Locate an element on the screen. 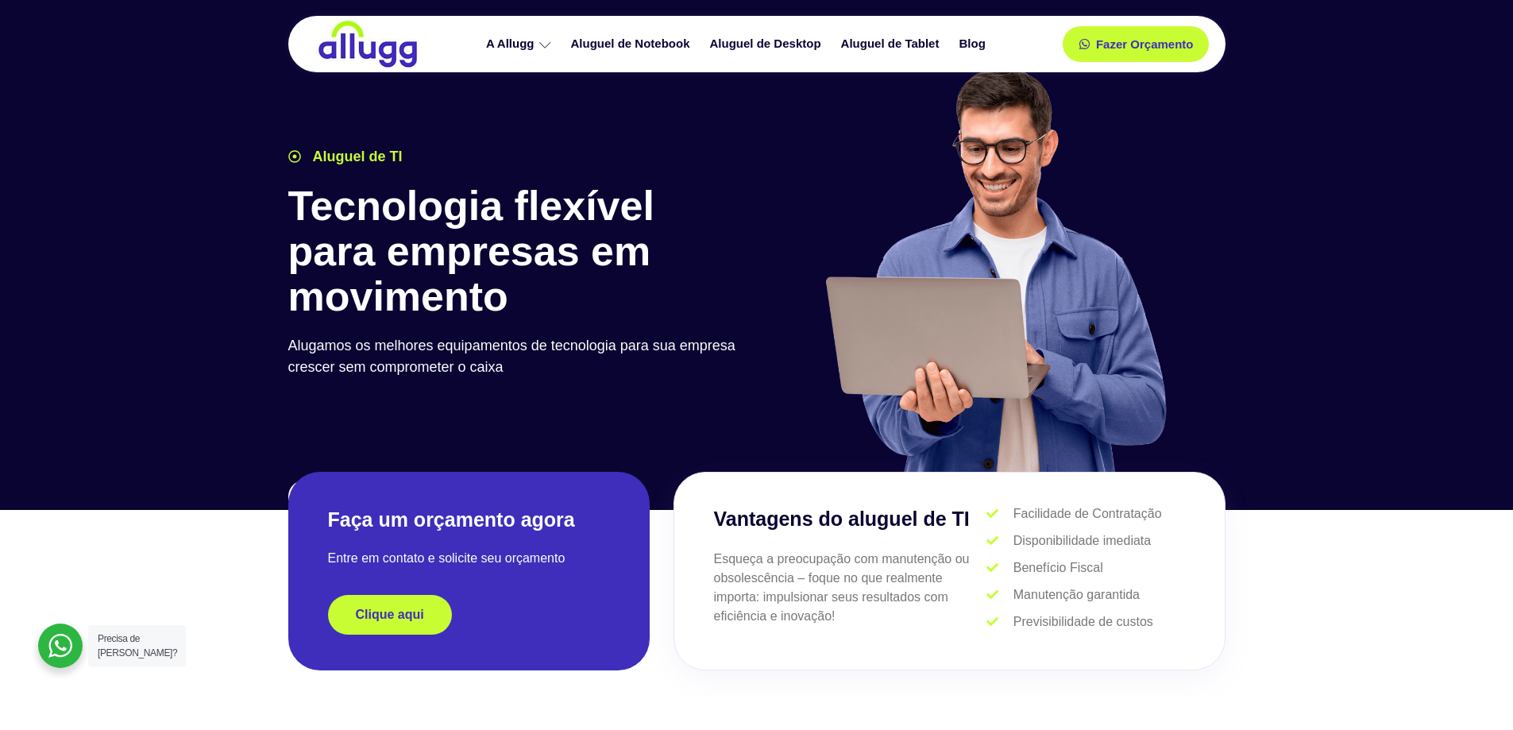 This screenshot has height=730, width=1513. a: Aluguel de Notebook is located at coordinates (632, 44).